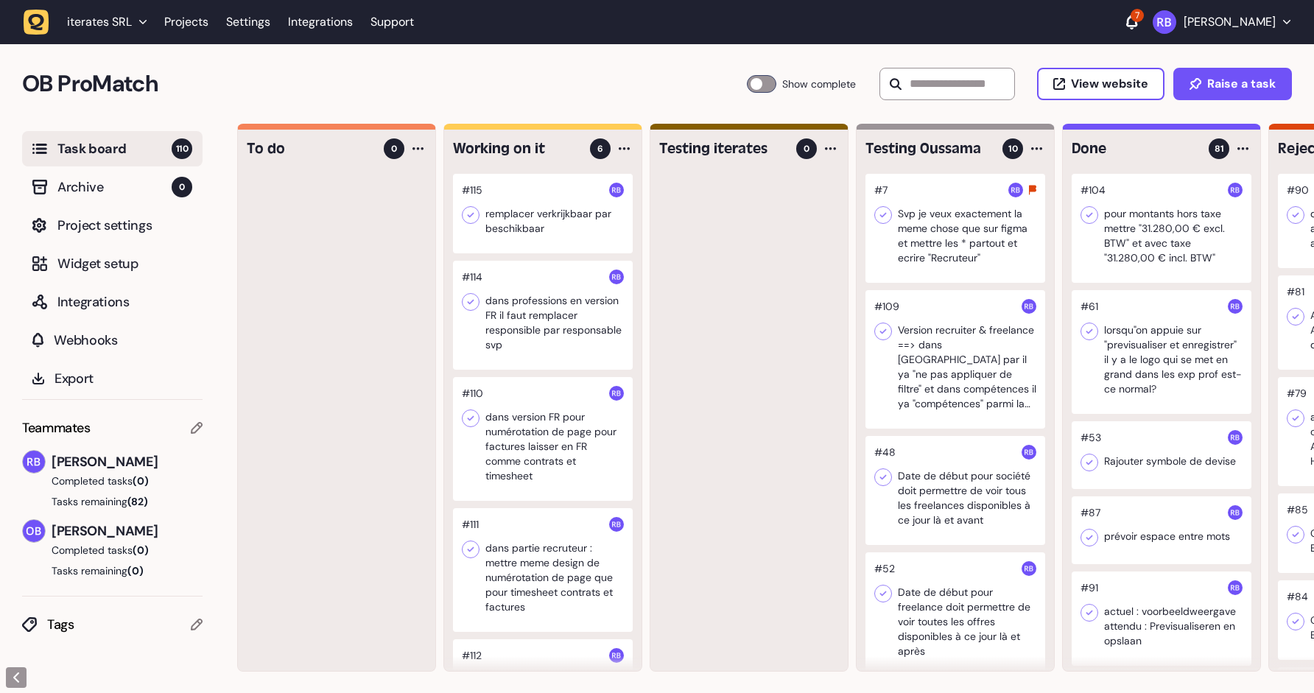 The width and height of the screenshot is (1314, 693). Describe the element at coordinates (119, 625) in the screenshot. I see `span: Tags` at that location.